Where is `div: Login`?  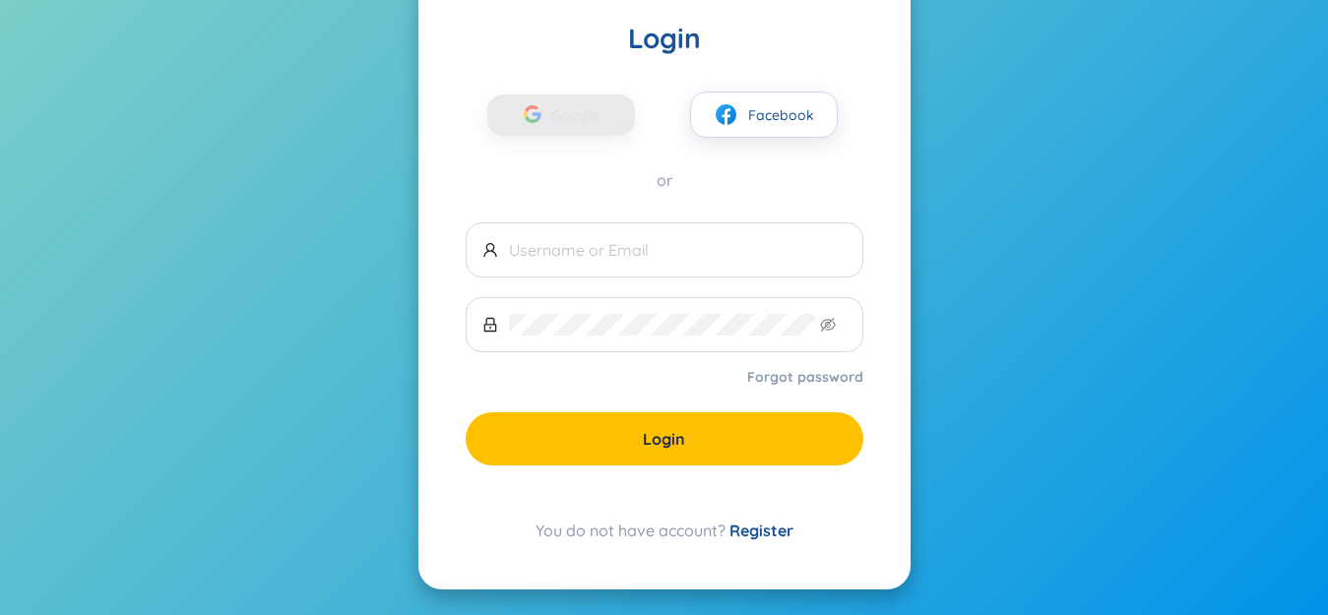
div: Login is located at coordinates (665, 38).